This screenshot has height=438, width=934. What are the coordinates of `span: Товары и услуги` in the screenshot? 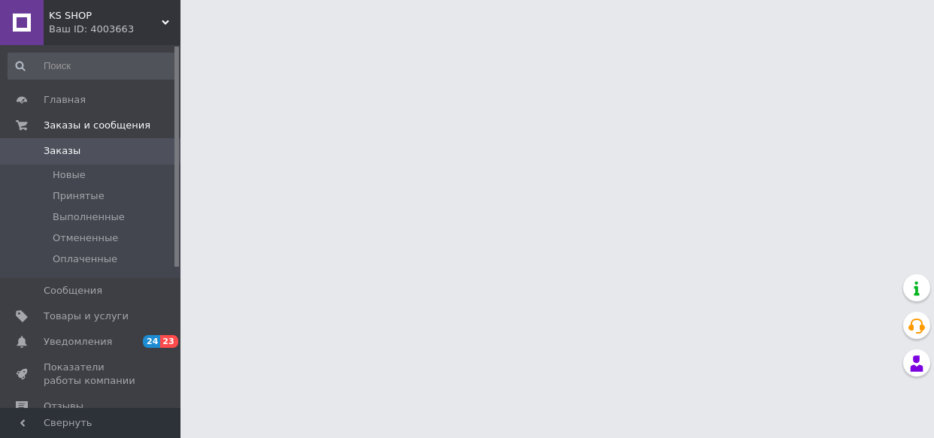 It's located at (86, 316).